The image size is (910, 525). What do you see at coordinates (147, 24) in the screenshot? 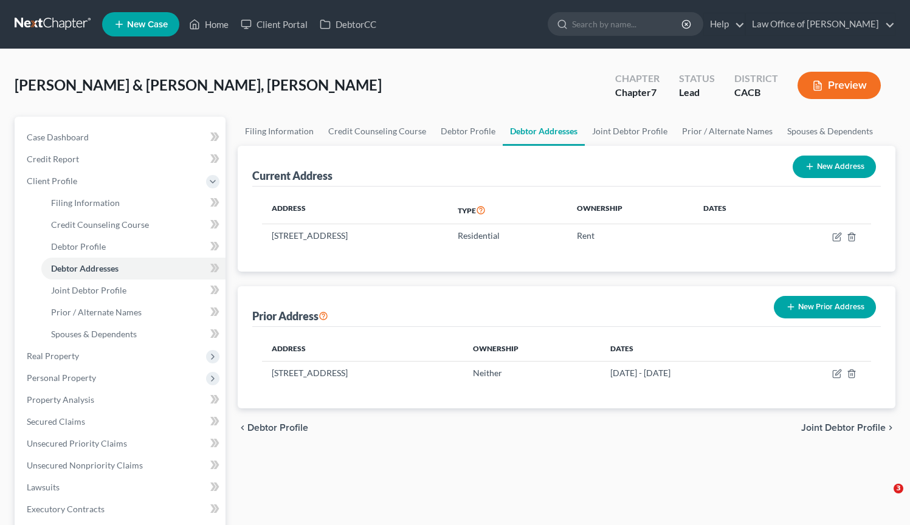
I see `span: New Case` at bounding box center [147, 24].